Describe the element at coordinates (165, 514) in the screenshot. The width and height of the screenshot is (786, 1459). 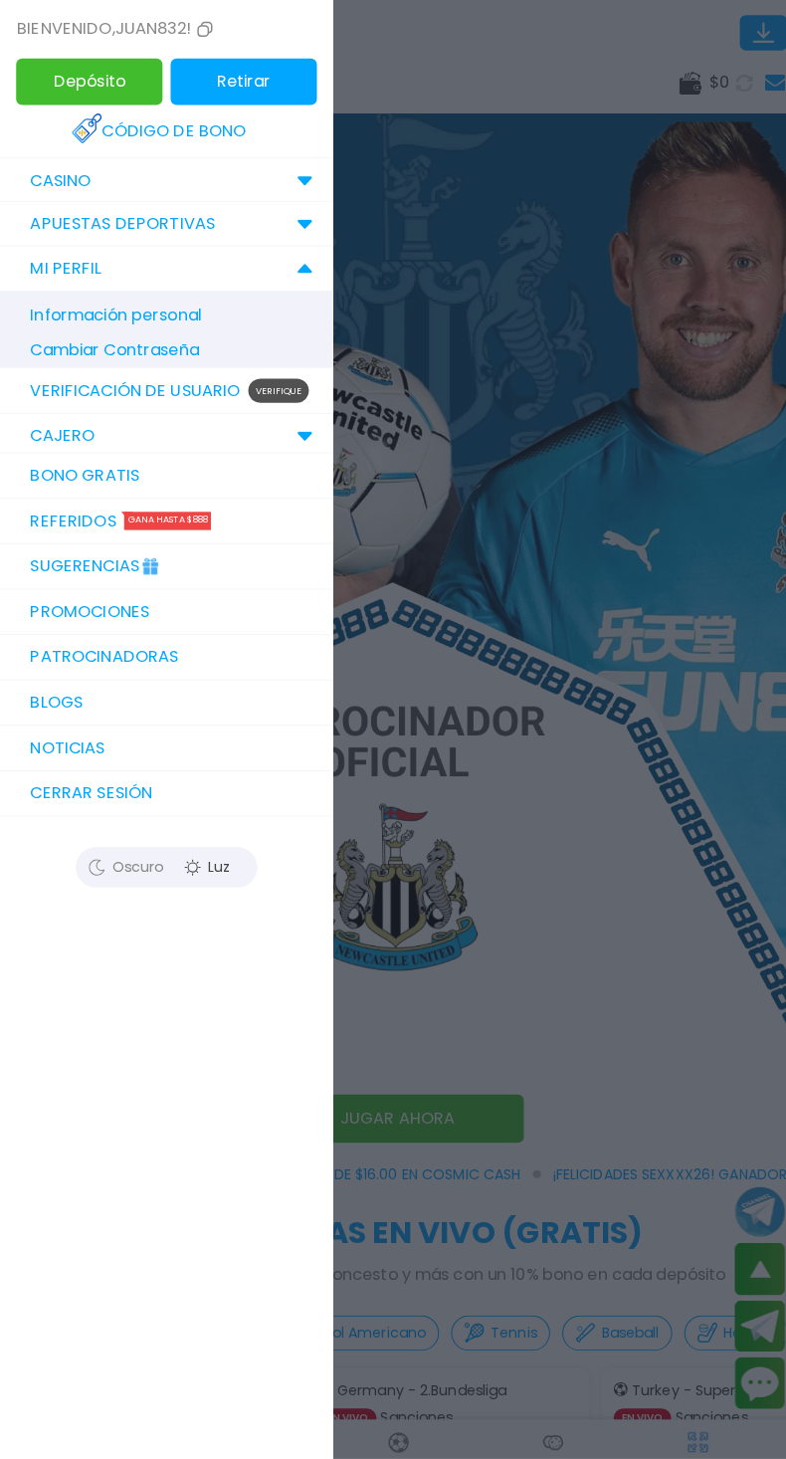
I see `div: Gana hasta $888` at that location.